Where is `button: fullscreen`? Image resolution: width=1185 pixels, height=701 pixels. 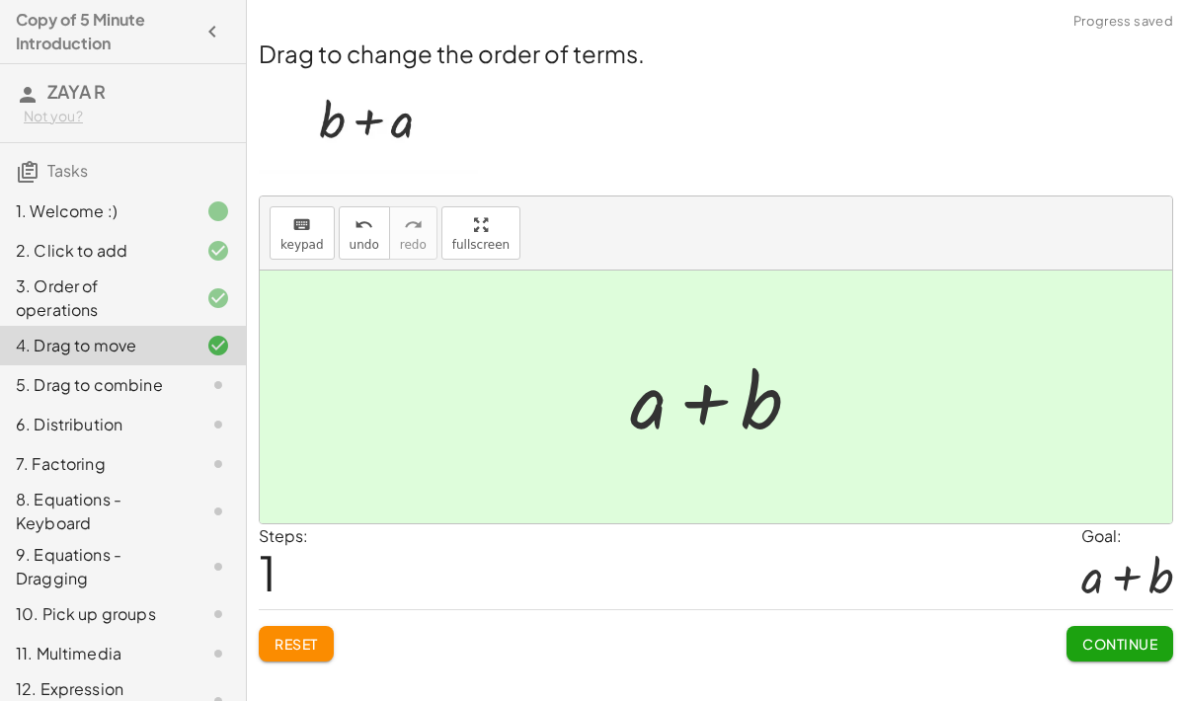 button: fullscreen is located at coordinates (481, 233).